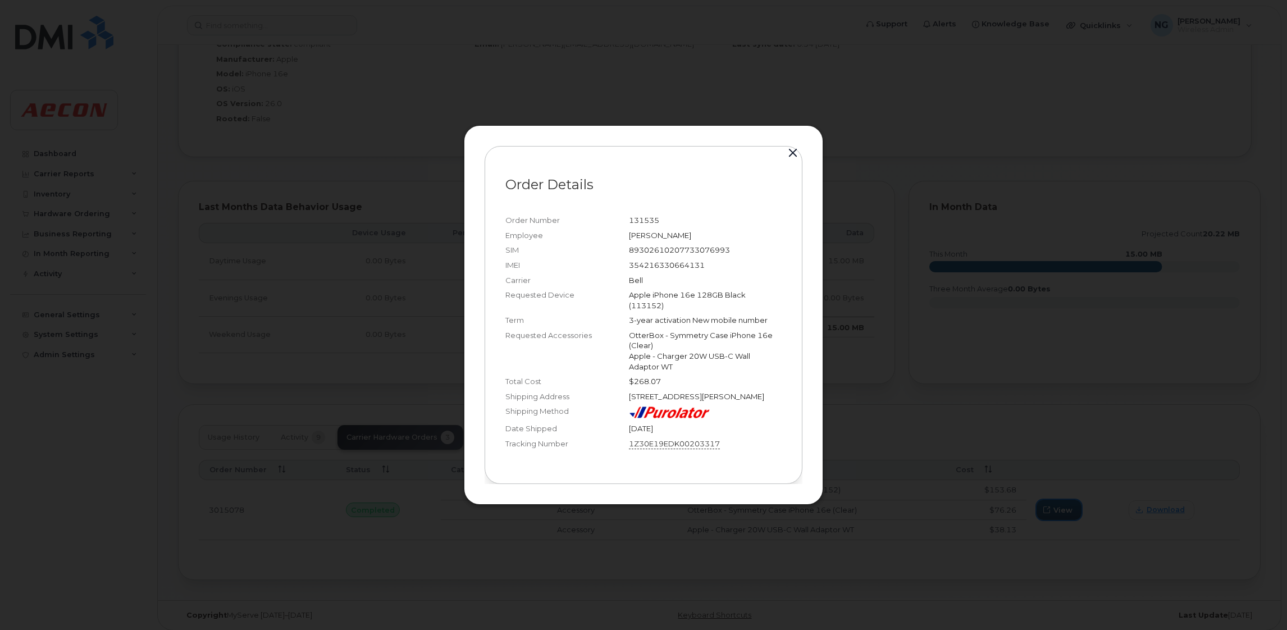 This screenshot has height=630, width=1287. Describe the element at coordinates (724, 444) in the screenshot. I see `a: Open shipping details in new tab` at that location.